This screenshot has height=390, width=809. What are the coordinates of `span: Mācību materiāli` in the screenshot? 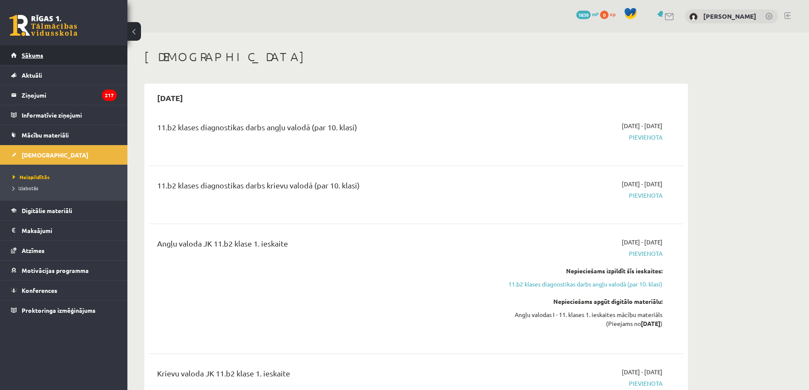 It's located at (45, 135).